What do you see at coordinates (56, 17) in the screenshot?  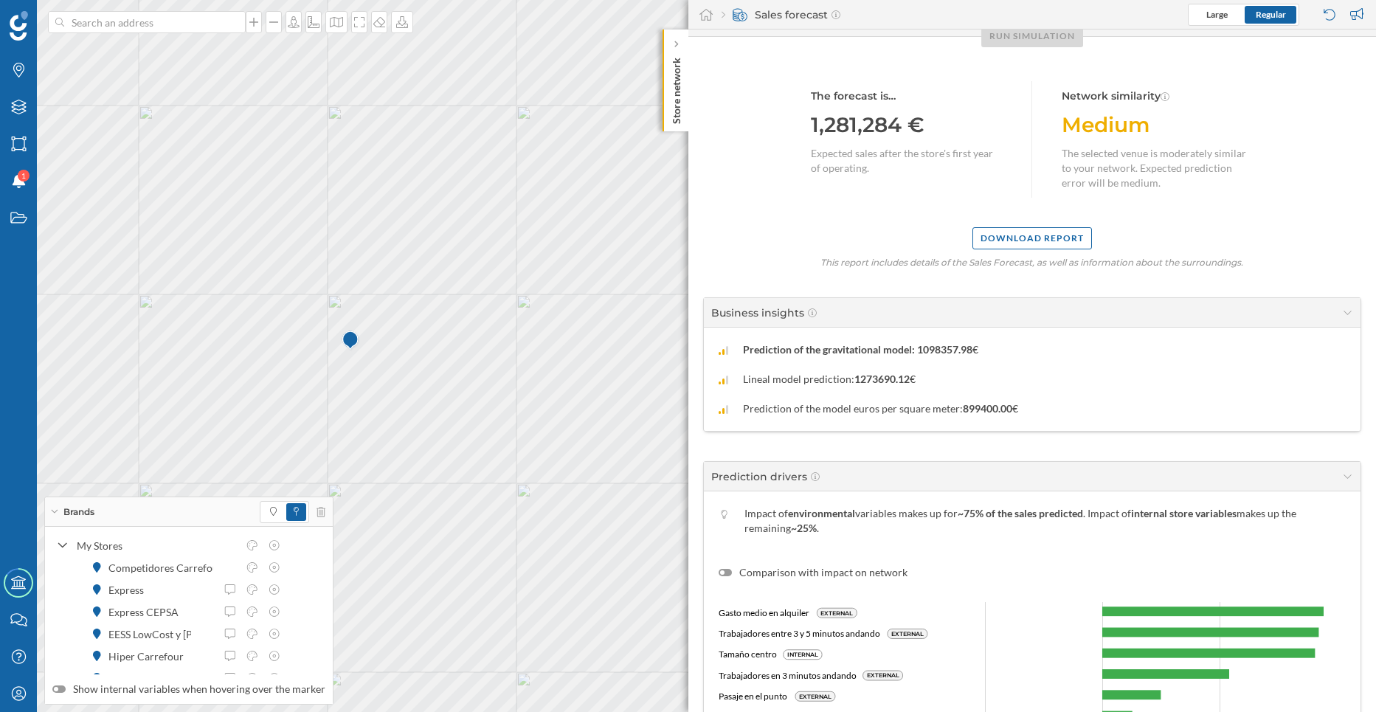 I see `span: Support` at bounding box center [56, 17].